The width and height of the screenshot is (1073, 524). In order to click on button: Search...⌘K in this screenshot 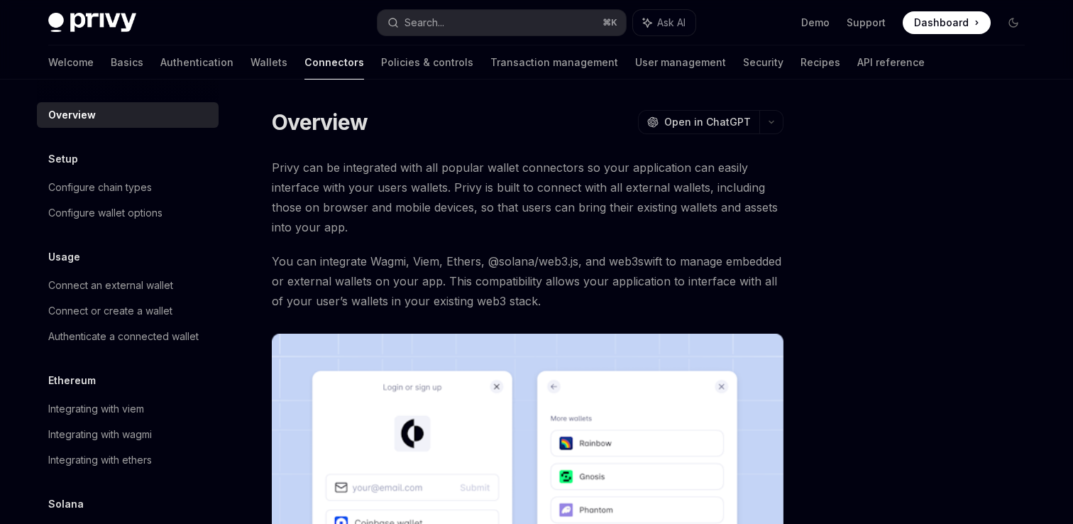, I will do `click(502, 23)`.